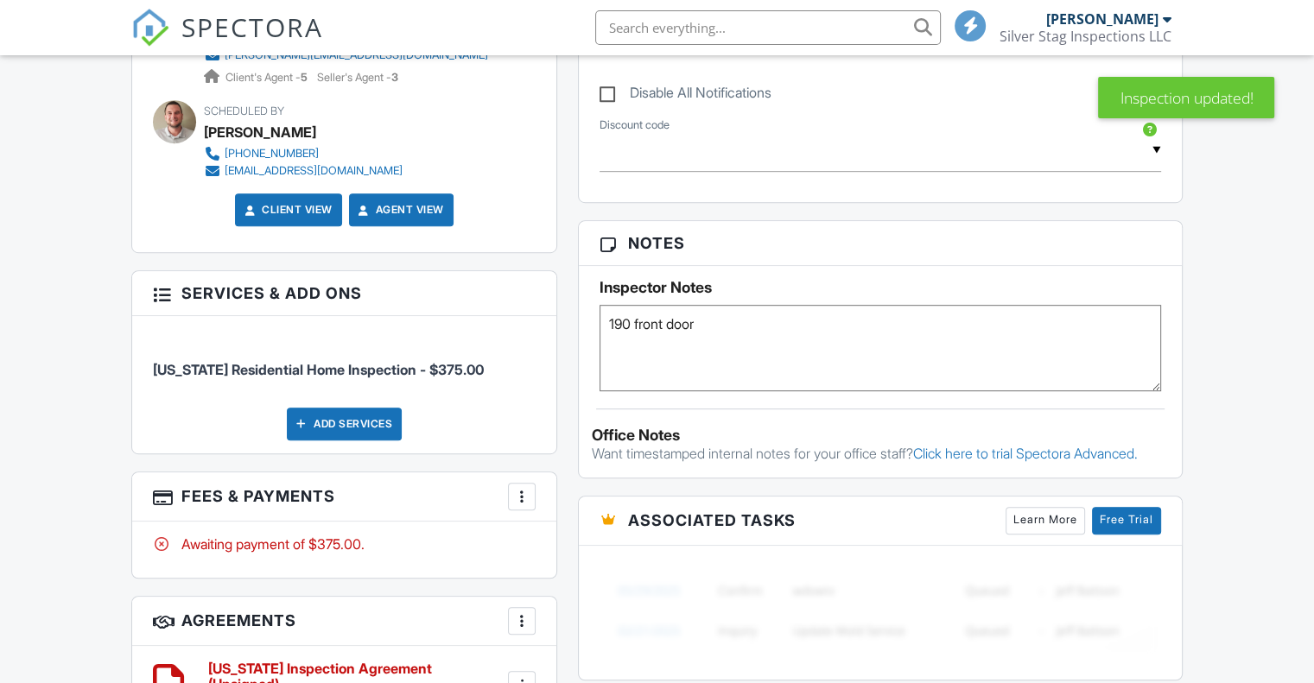  What do you see at coordinates (1186, 98) in the screenshot?
I see `div: Inspection updated!` at bounding box center [1186, 98].